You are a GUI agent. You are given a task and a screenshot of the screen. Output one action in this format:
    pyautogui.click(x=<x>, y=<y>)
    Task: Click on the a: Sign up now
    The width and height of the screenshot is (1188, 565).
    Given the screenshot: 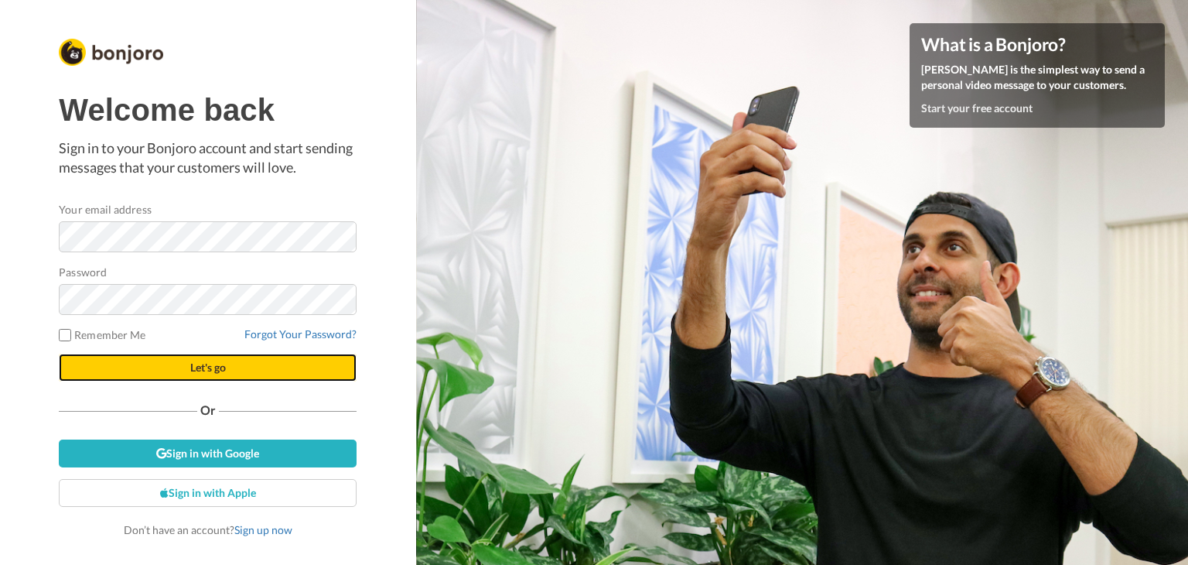 What is the action you would take?
    pyautogui.click(x=263, y=529)
    